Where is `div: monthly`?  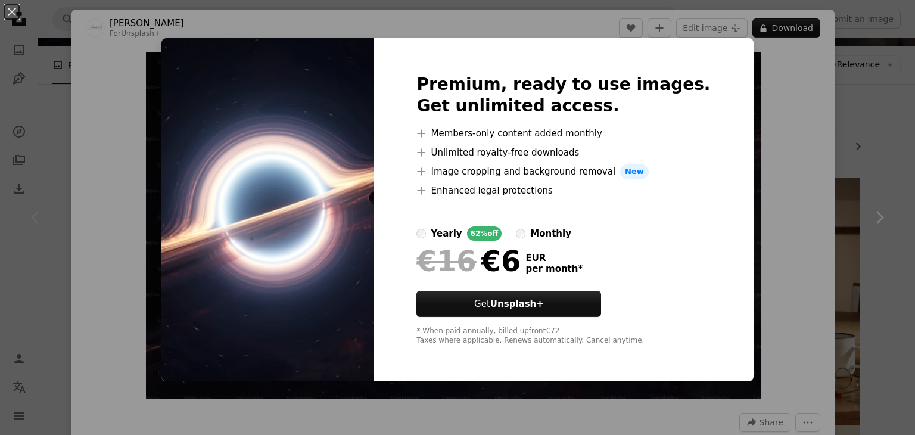
div: monthly is located at coordinates (550, 234).